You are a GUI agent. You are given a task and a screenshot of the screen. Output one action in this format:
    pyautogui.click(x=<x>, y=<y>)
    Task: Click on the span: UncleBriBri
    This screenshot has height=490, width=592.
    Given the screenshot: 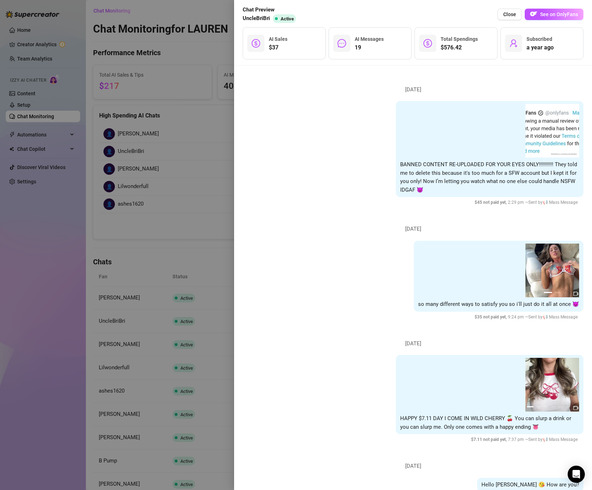 What is the action you would take?
    pyautogui.click(x=256, y=19)
    